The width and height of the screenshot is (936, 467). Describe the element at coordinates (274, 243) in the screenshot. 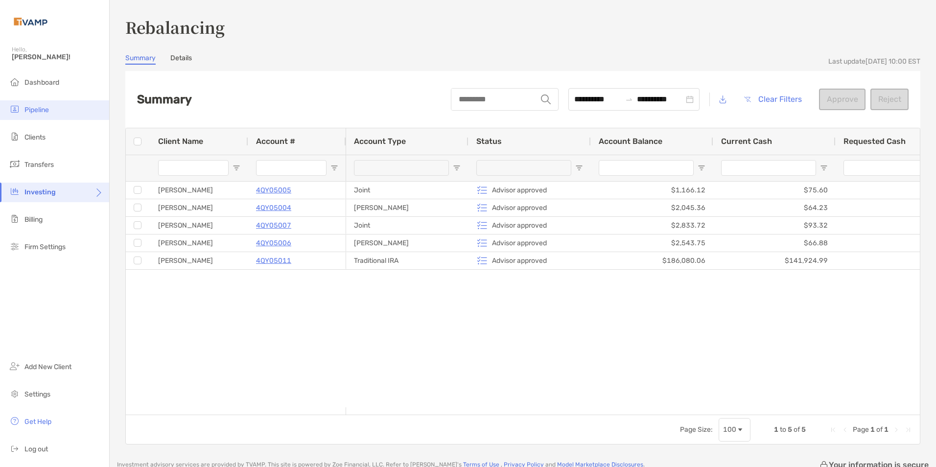

I see `p: 4QY05006` at that location.